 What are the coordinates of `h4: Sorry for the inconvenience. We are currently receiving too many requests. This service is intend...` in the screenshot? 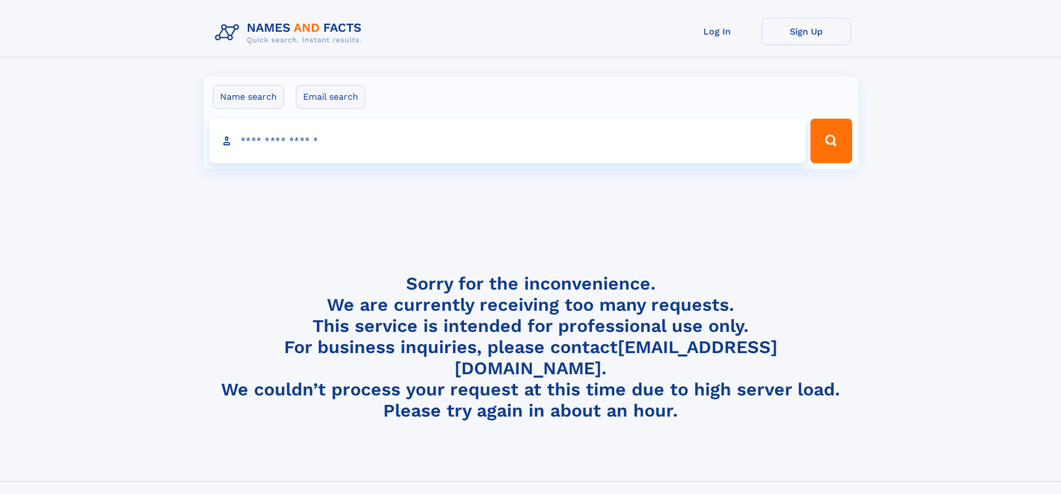 It's located at (531, 347).